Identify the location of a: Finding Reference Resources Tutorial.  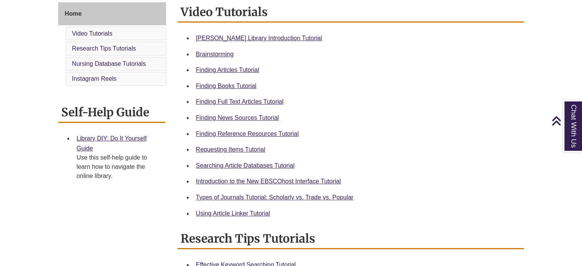
(247, 134).